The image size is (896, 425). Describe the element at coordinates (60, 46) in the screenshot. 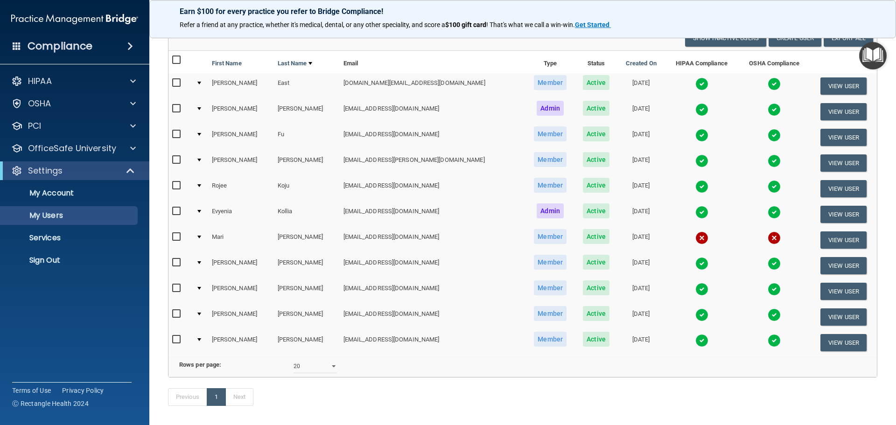

I see `h4: Compliance` at that location.